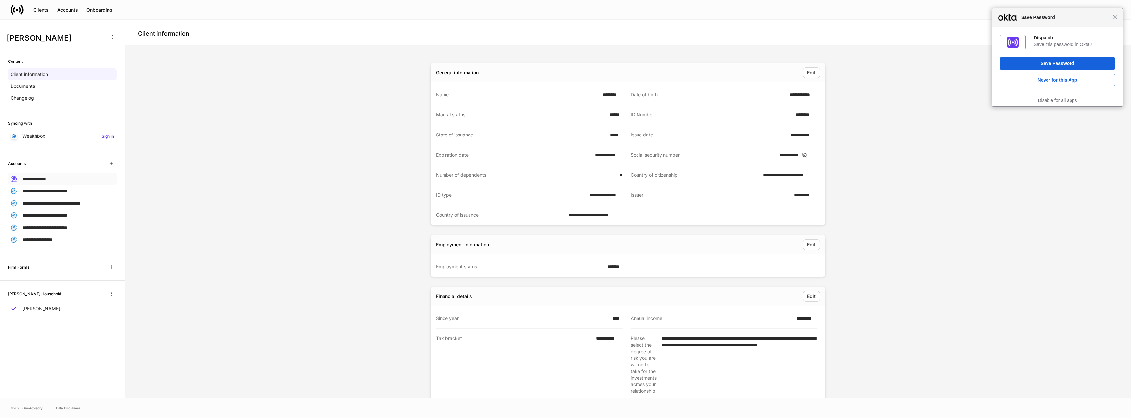  I want to click on div: Onboarding, so click(99, 10).